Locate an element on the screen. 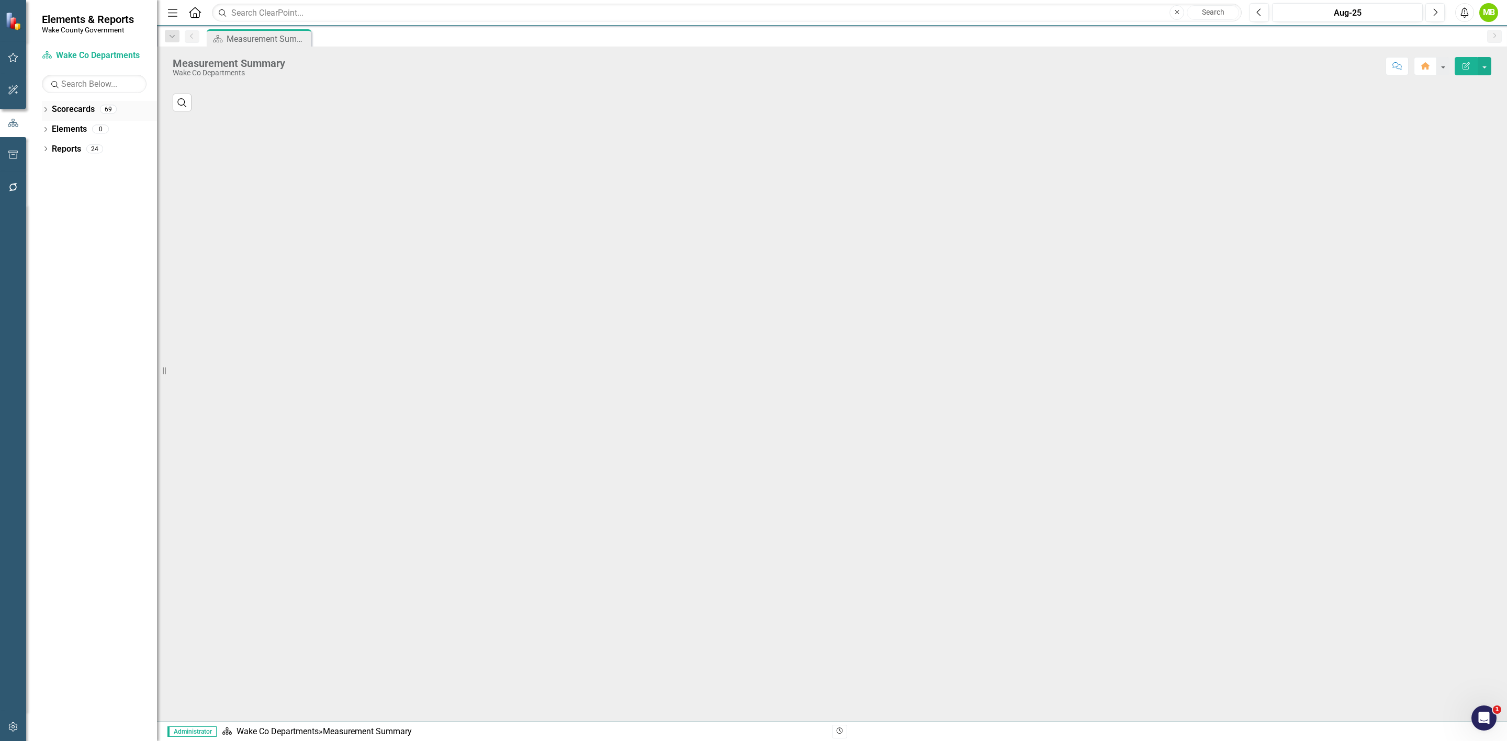  div: 0 is located at coordinates (100, 129).